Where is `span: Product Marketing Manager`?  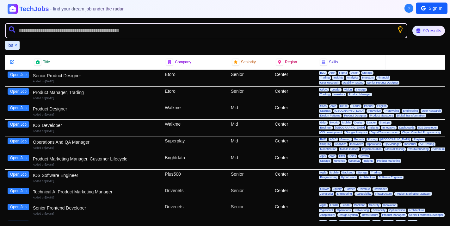 span: Product Marketing Manager is located at coordinates (413, 194).